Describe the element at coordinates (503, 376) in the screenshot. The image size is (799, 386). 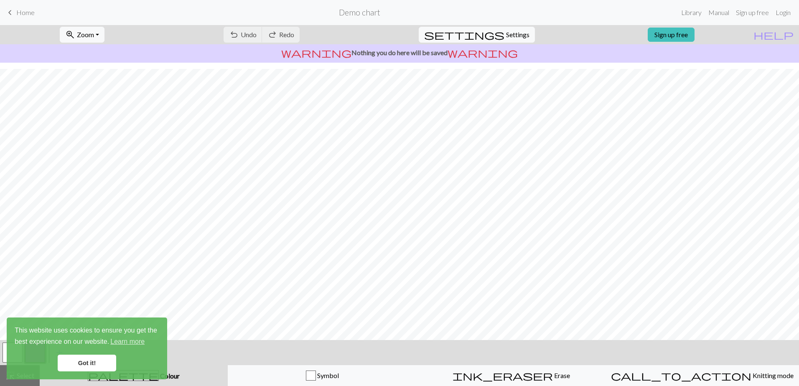
I see `span: ink_eraser` at that location.